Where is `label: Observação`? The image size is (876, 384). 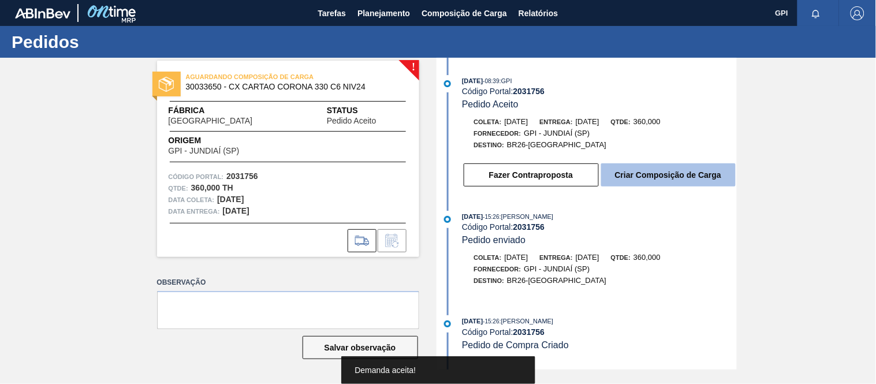 label: Observação is located at coordinates (288, 282).